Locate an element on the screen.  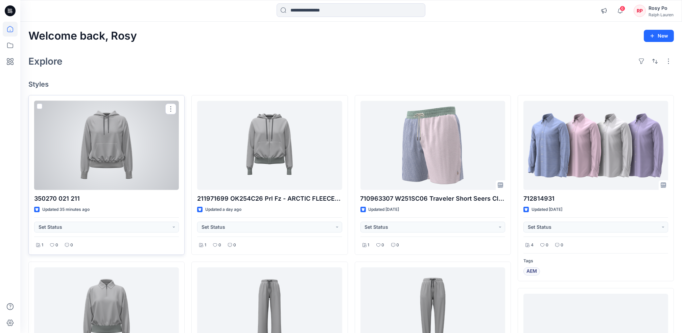
p: Tags is located at coordinates (596, 261).